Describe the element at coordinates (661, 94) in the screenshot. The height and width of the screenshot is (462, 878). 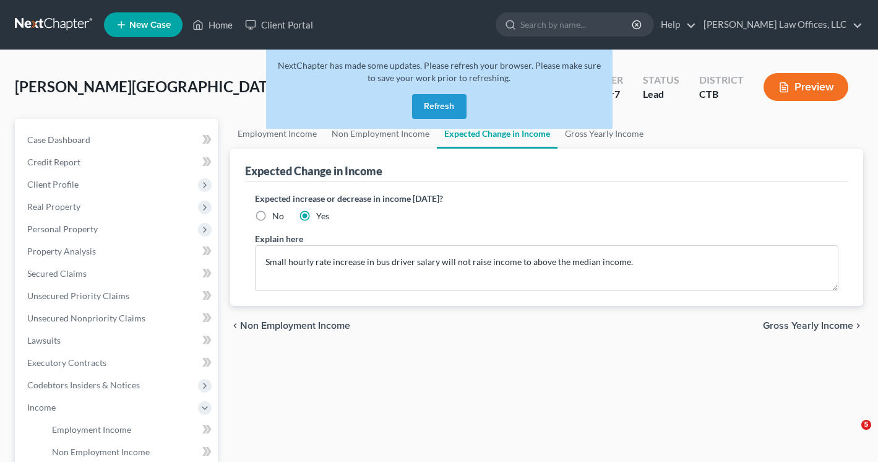
I see `div: Lead` at that location.